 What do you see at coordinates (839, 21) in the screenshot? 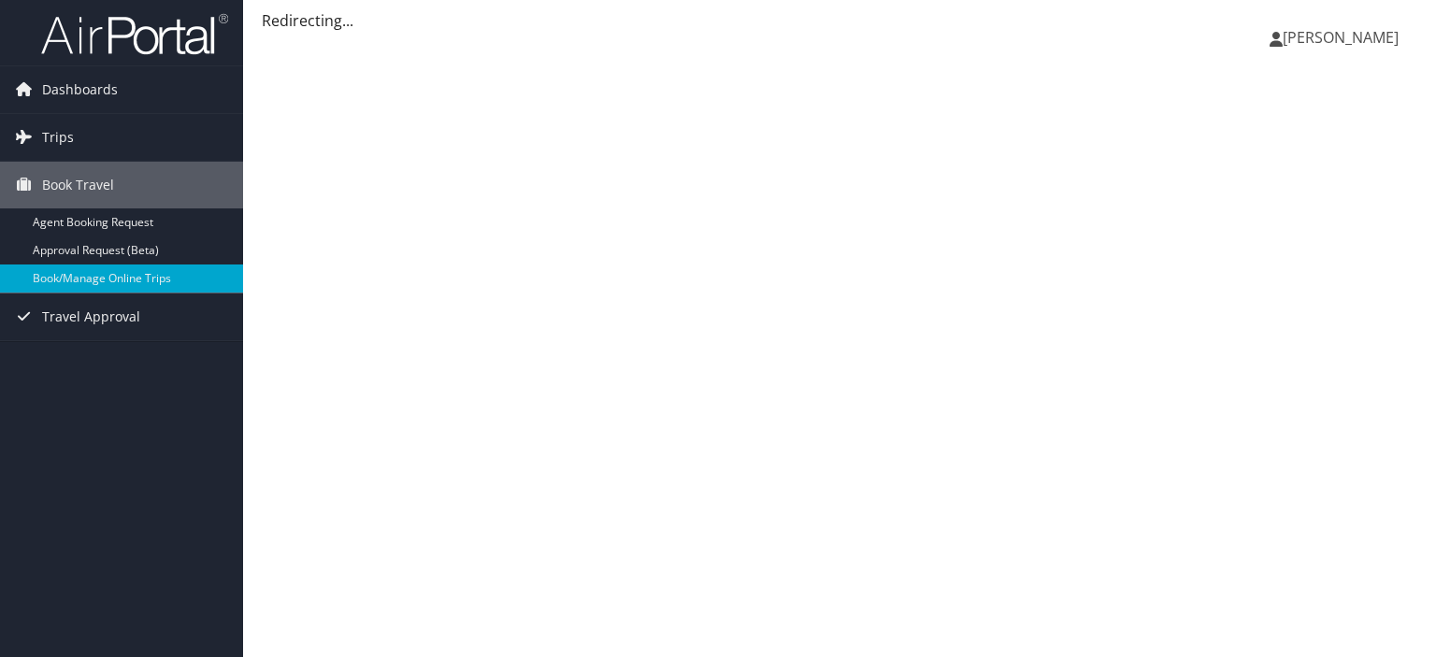
I see `div: Redirecting...` at bounding box center [839, 21].